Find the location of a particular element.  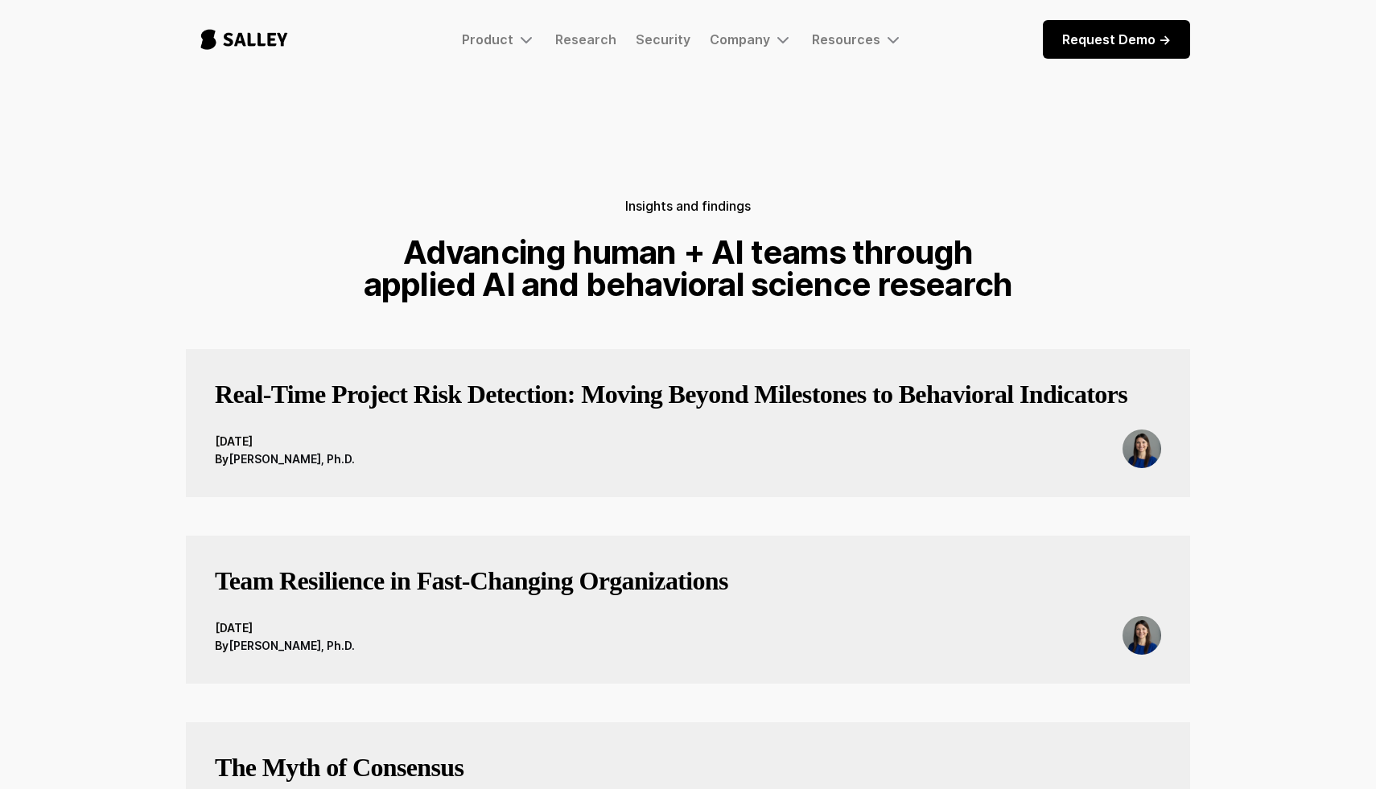

a: home is located at coordinates (244, 39).